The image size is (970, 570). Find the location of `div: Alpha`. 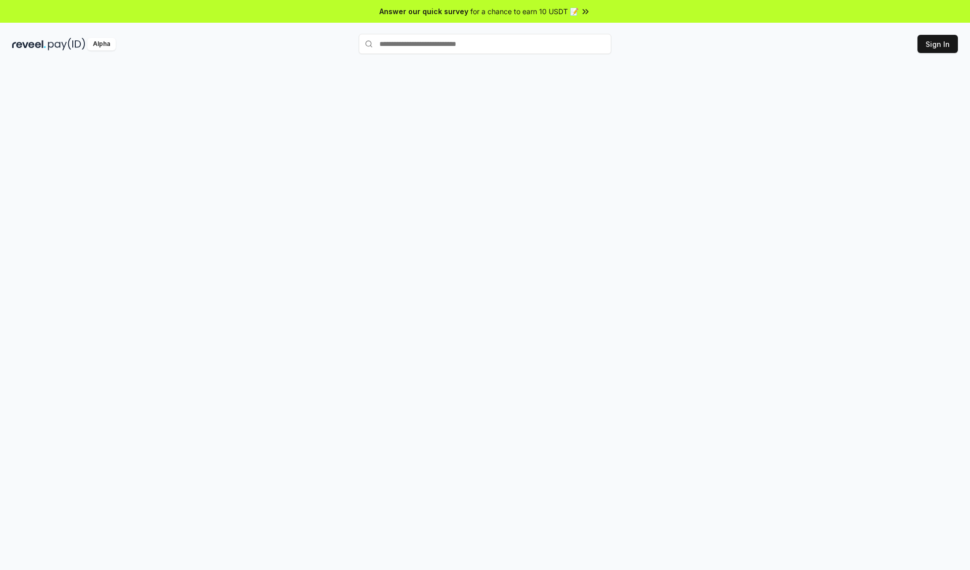

div: Alpha is located at coordinates (102, 44).